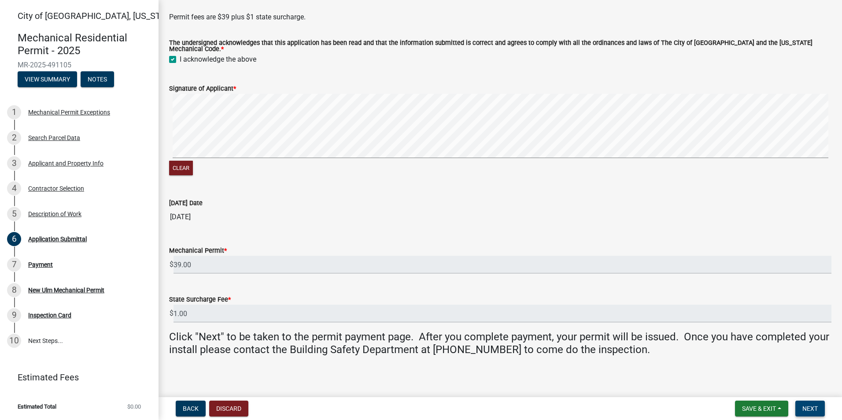 This screenshot has width=842, height=420. What do you see at coordinates (14, 138) in the screenshot?
I see `div: 2` at bounding box center [14, 138].